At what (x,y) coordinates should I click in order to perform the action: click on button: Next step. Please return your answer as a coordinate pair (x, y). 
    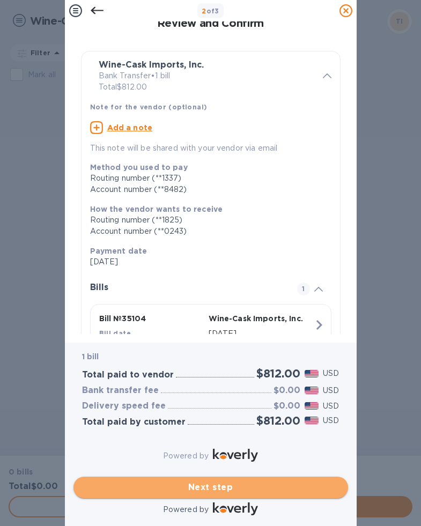
    Looking at the image, I should click on (211, 487).